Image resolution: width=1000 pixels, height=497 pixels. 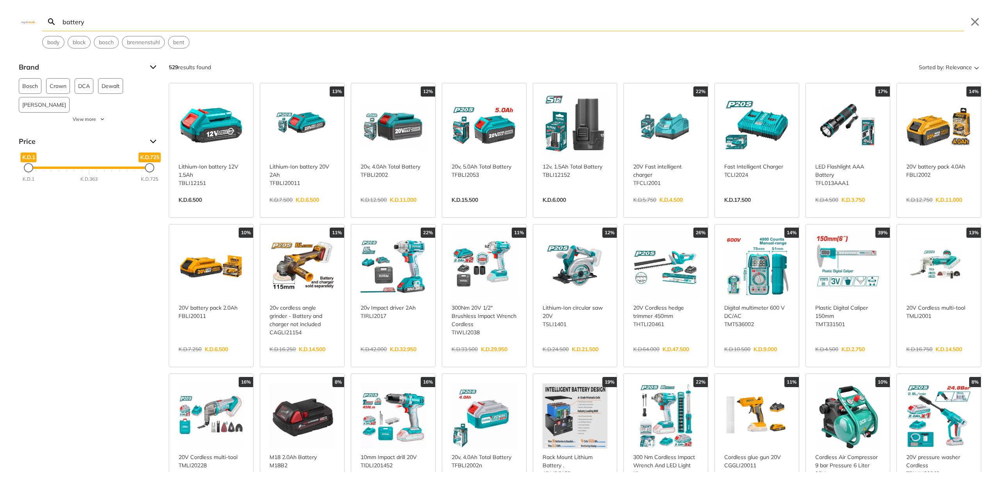 What do you see at coordinates (79, 42) in the screenshot?
I see `button: Select suggestion: block` at bounding box center [79, 42].